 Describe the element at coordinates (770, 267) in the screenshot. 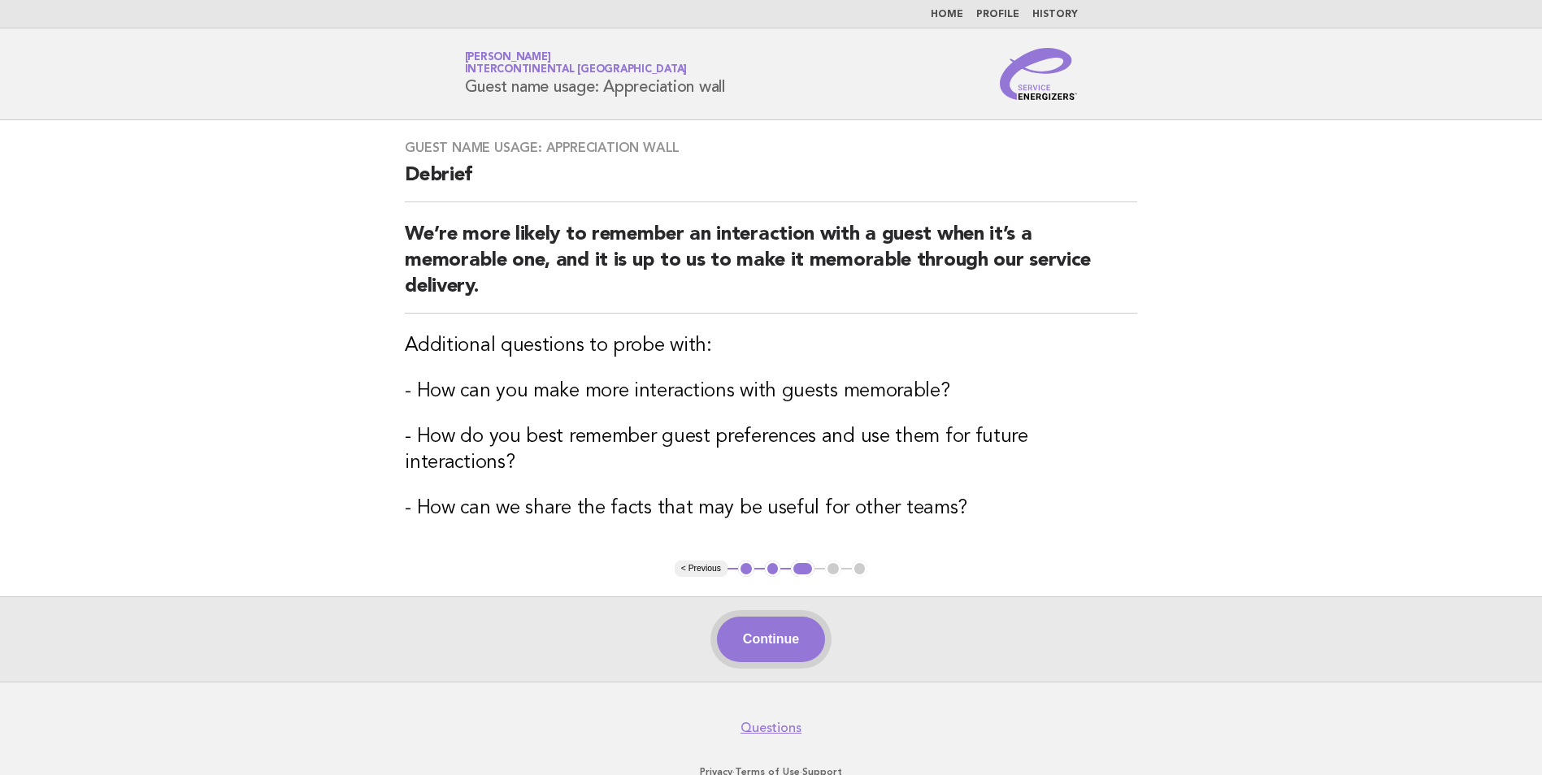

I see `h2: We’re more likely to remember an interaction with a guest when it’s a memorable one, and it is up...` at that location.